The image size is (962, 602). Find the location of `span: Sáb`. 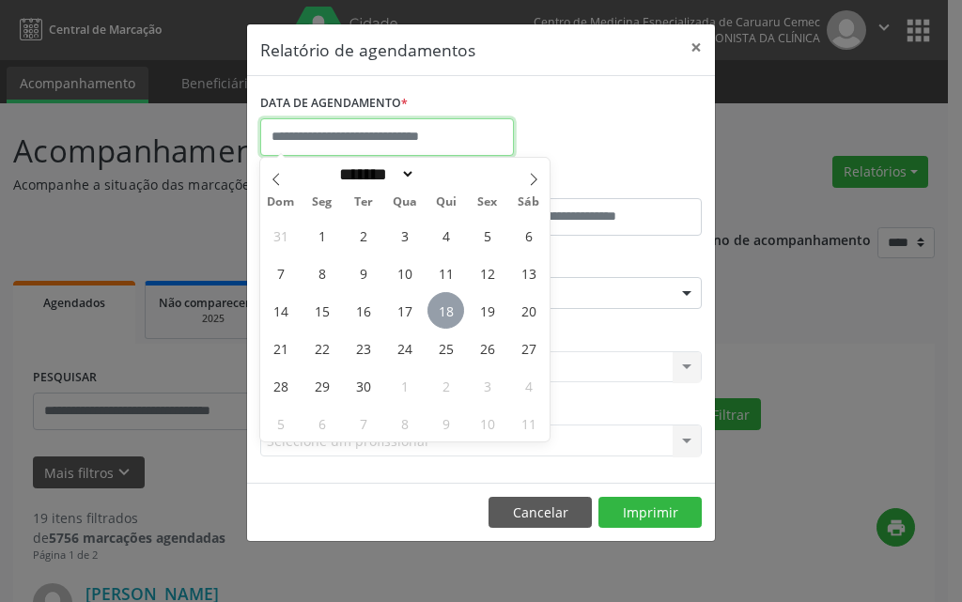

span: Sáb is located at coordinates (529, 202).